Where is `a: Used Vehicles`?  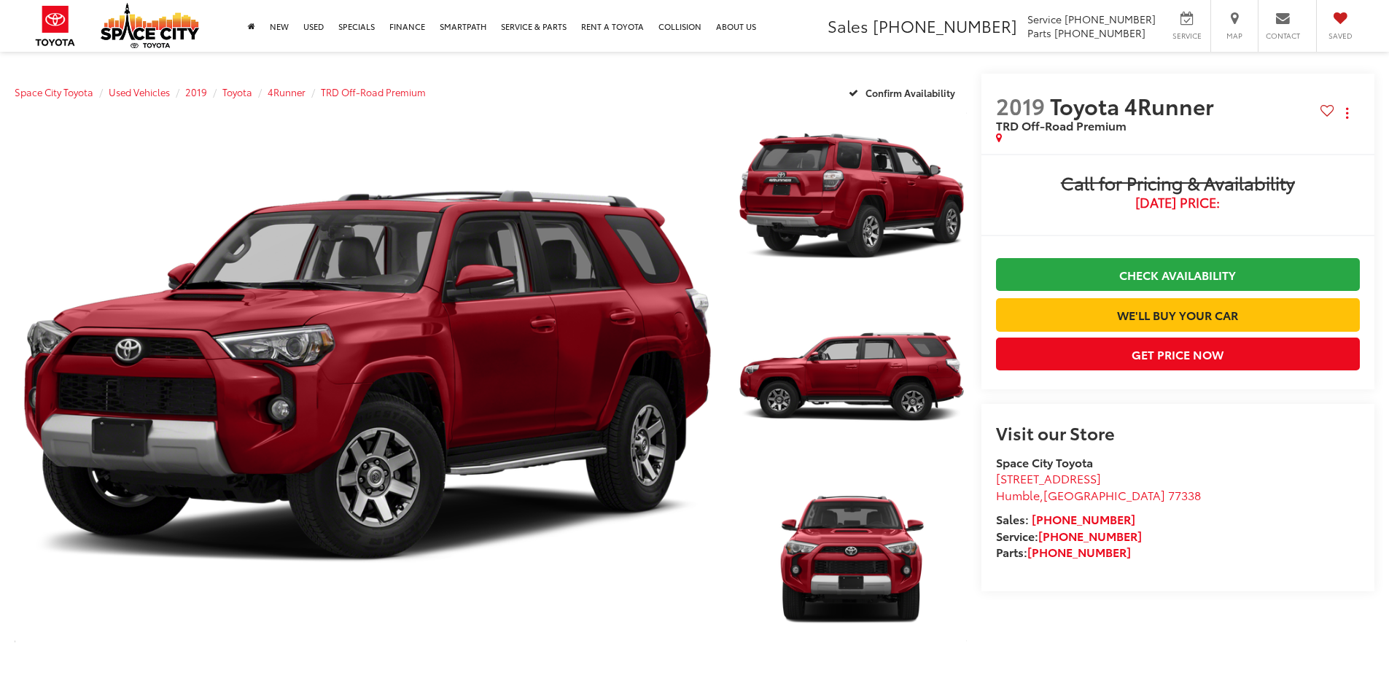 a: Used Vehicles is located at coordinates (139, 92).